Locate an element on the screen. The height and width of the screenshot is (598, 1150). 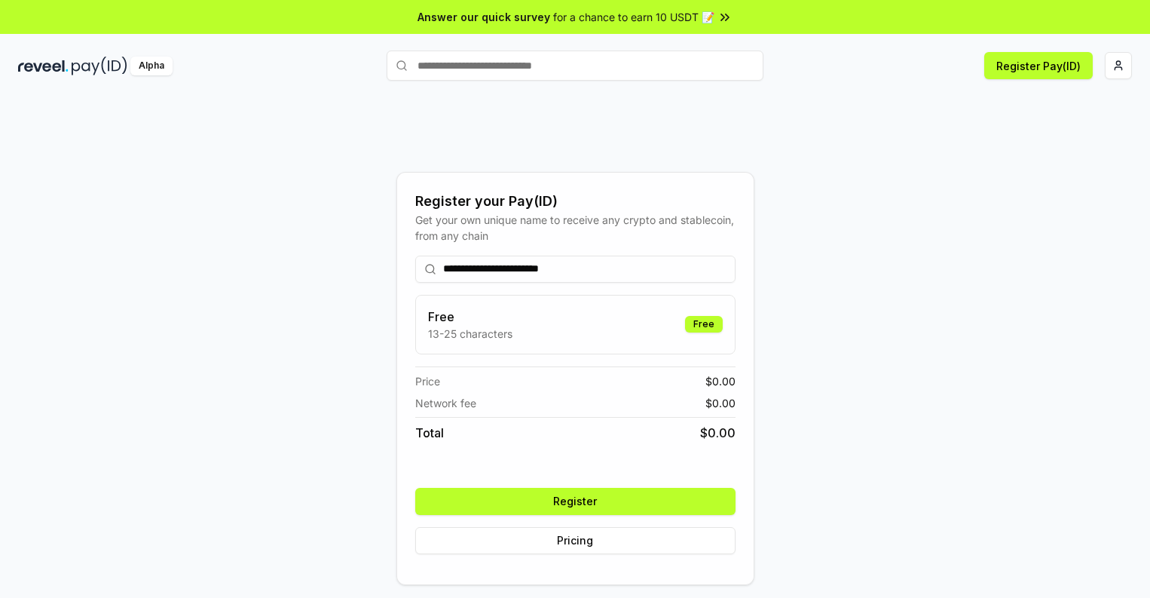
img: reveel_dark is located at coordinates (43, 66).